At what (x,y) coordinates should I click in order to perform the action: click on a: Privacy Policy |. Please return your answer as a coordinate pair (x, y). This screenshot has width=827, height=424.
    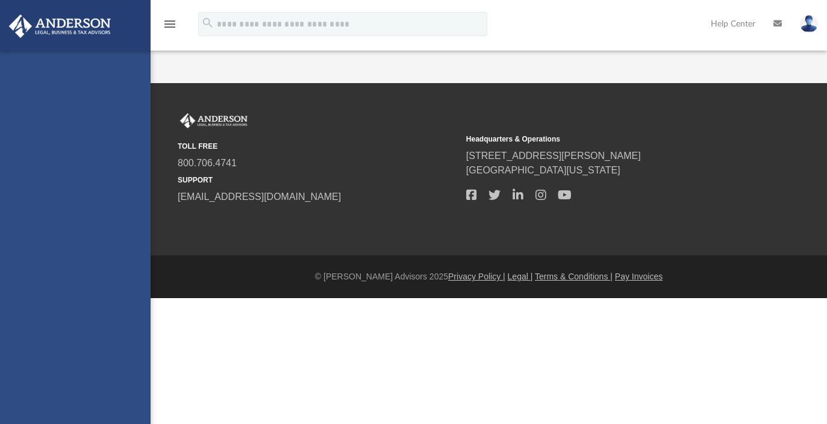
    Looking at the image, I should click on (477, 277).